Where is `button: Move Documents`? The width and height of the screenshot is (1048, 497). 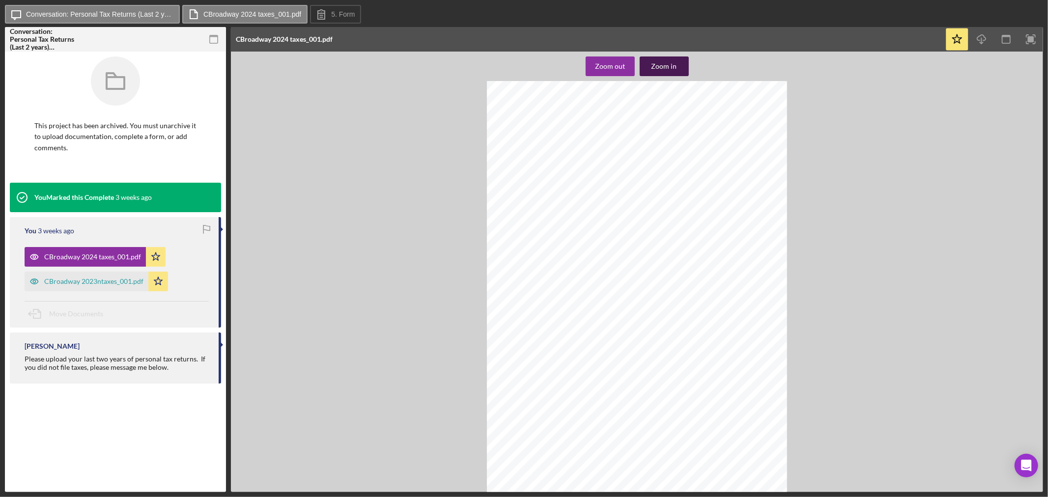
button: Move Documents is located at coordinates (69, 314).